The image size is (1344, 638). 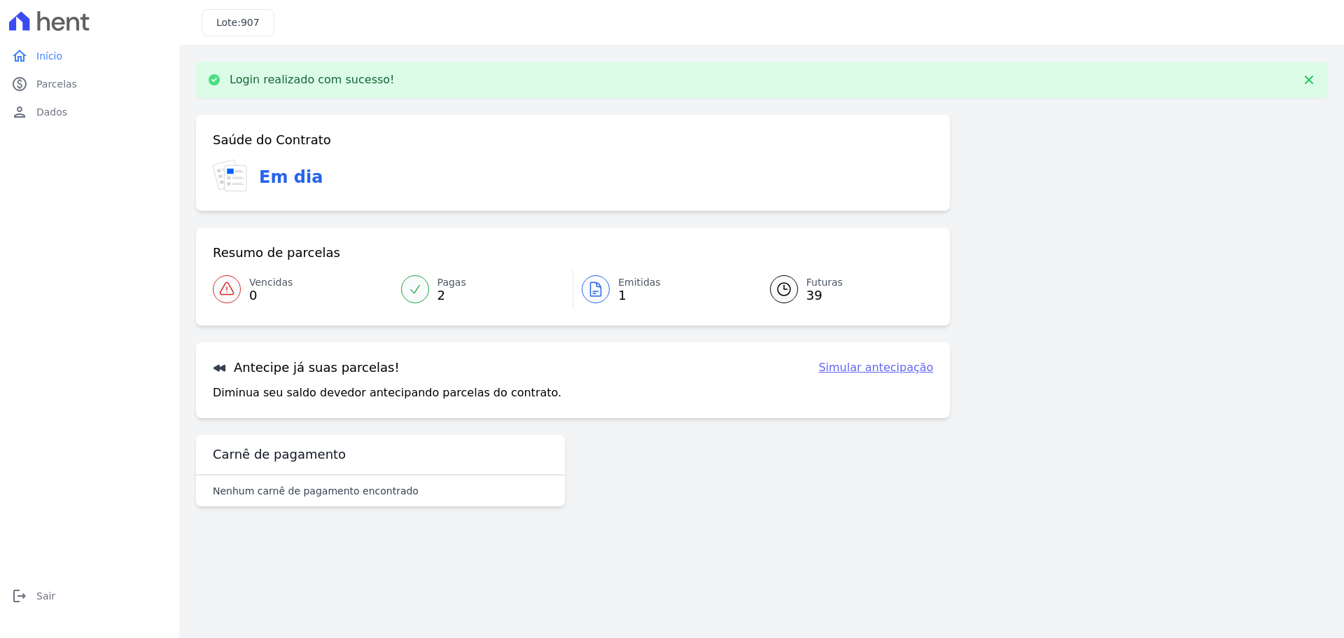 What do you see at coordinates (483, 289) in the screenshot?
I see `a: Pagas 2` at bounding box center [483, 289].